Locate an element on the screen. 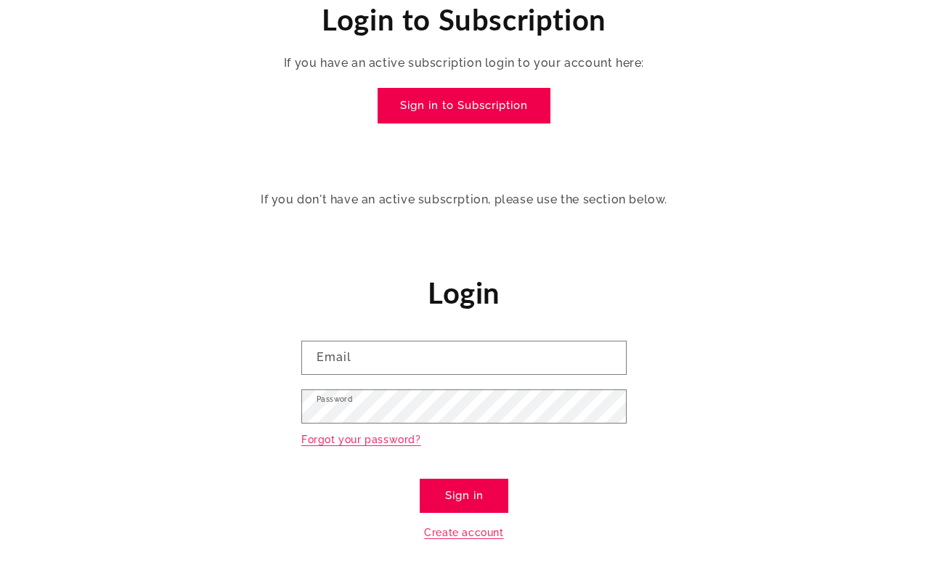 This screenshot has height=571, width=928. span: Login to Subscription is located at coordinates (464, 20).